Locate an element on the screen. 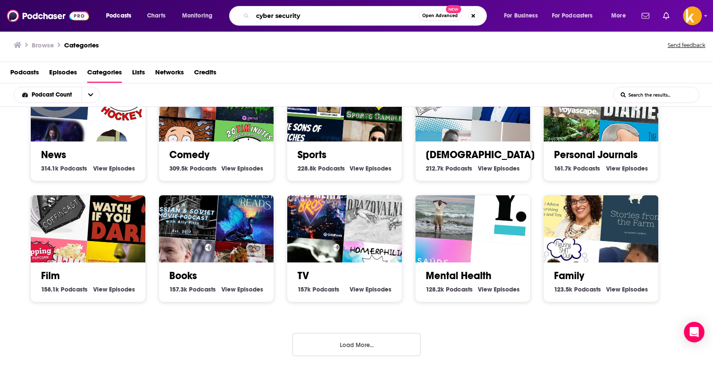 The height and width of the screenshot is (368, 713). div: Super Media Bros Podcast is located at coordinates (312, 204).